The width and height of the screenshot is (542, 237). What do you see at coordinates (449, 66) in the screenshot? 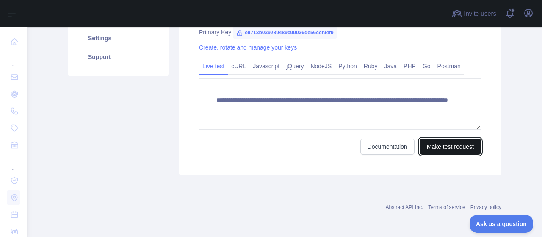
I see `a: Postman` at bounding box center [449, 66].